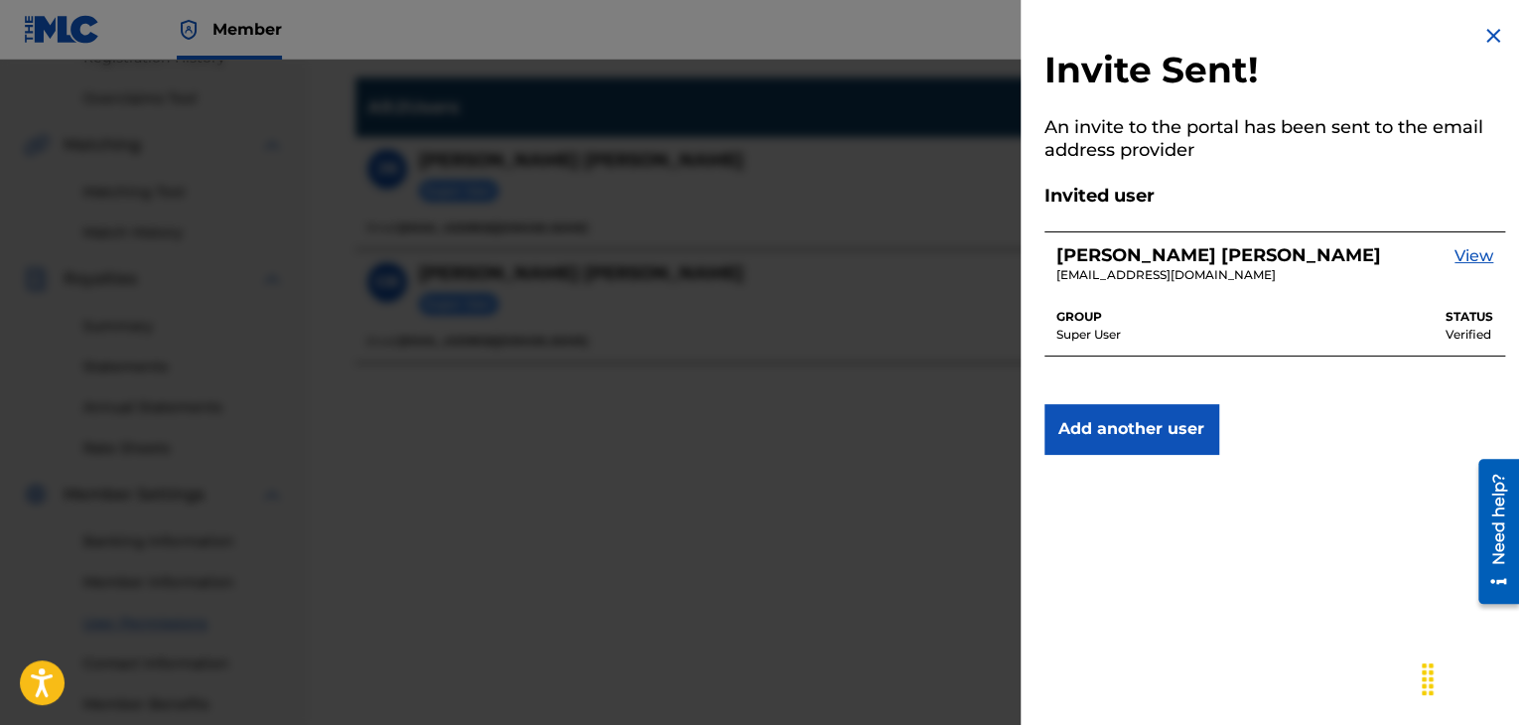 The image size is (1519, 725). What do you see at coordinates (1218, 255) in the screenshot?
I see `h5: Jamie Briggeman` at bounding box center [1218, 255].